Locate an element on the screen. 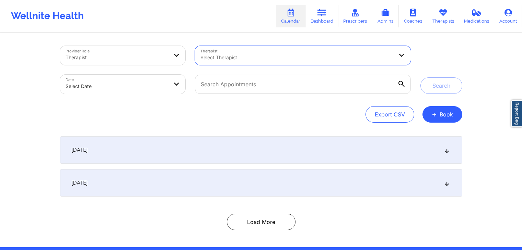 The width and height of the screenshot is (522, 250). a: Admins is located at coordinates (385, 16).